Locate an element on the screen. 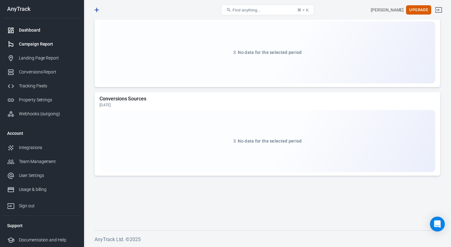 The width and height of the screenshot is (451, 247). a: Webhooks (outgoing) is located at coordinates (42, 114).